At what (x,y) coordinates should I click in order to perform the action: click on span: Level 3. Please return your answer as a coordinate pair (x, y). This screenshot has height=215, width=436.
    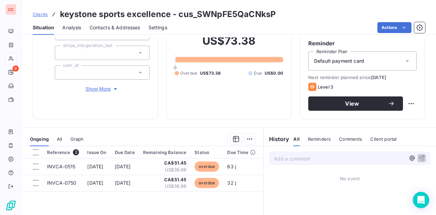
    Looking at the image, I should click on (325, 87).